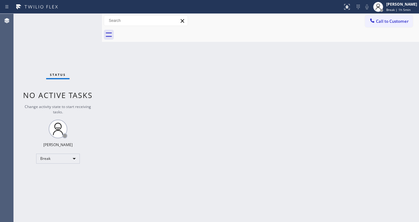 This screenshot has width=419, height=222. Describe the element at coordinates (392, 21) in the screenshot. I see `span: Call to Customer` at that location.